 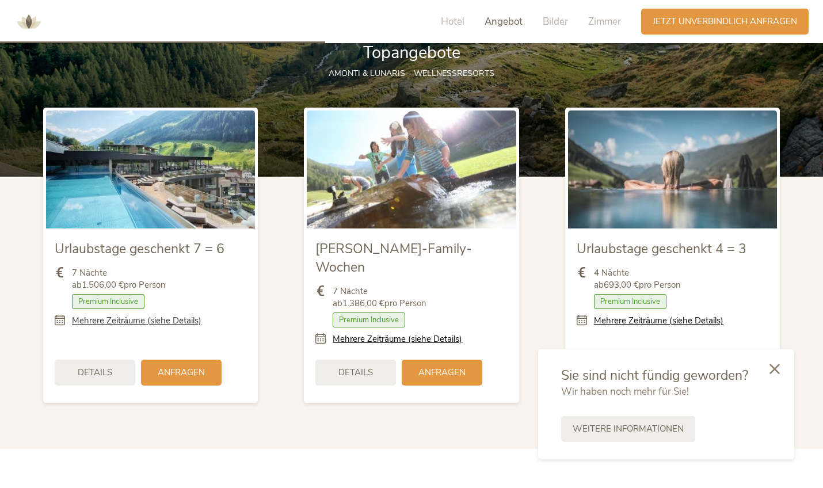 I want to click on a: AMONTI & LUNARIS Wellnessresort, so click(x=29, y=21).